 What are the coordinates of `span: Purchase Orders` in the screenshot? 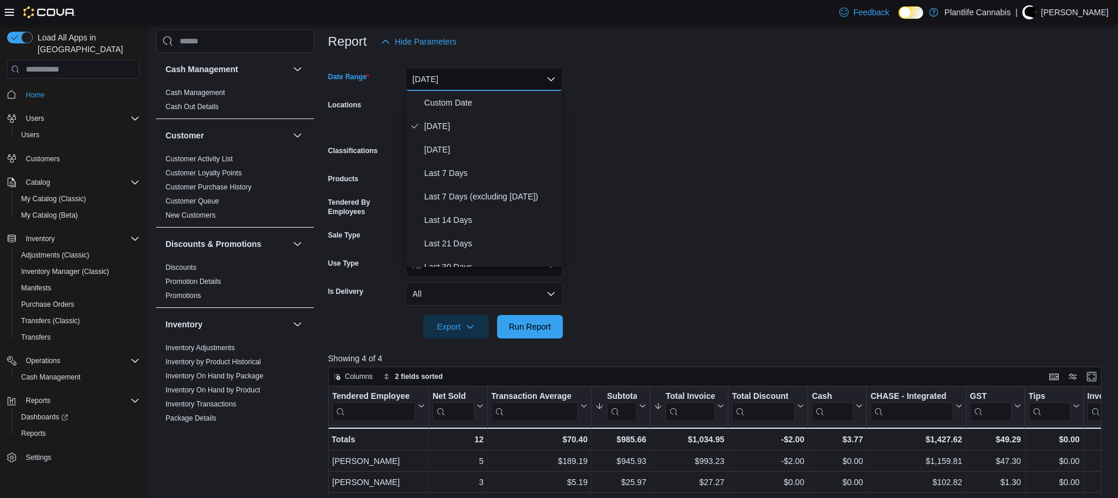 It's located at (78, 305).